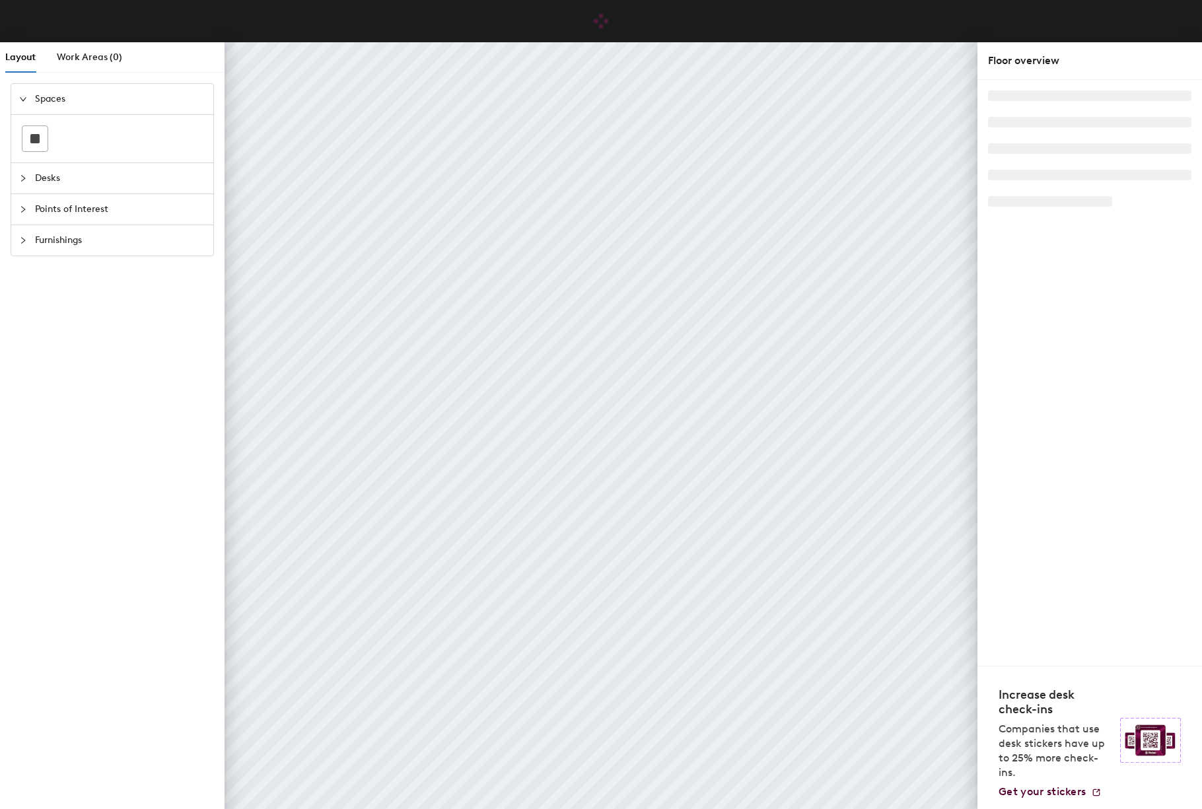 Image resolution: width=1202 pixels, height=809 pixels. Describe the element at coordinates (1055, 702) in the screenshot. I see `h4: Increase desk check-ins` at that location.